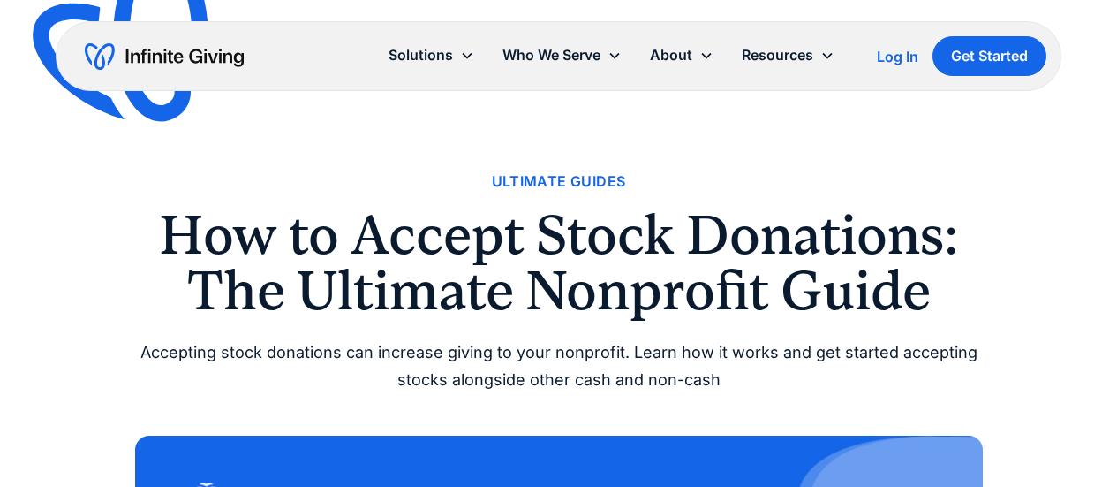 Image resolution: width=1117 pixels, height=487 pixels. I want to click on a: Log In, so click(897, 57).